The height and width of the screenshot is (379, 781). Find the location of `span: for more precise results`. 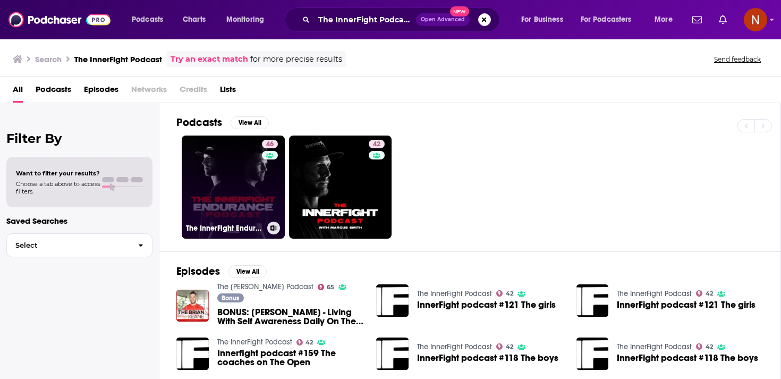

span: for more precise results is located at coordinates (296, 59).